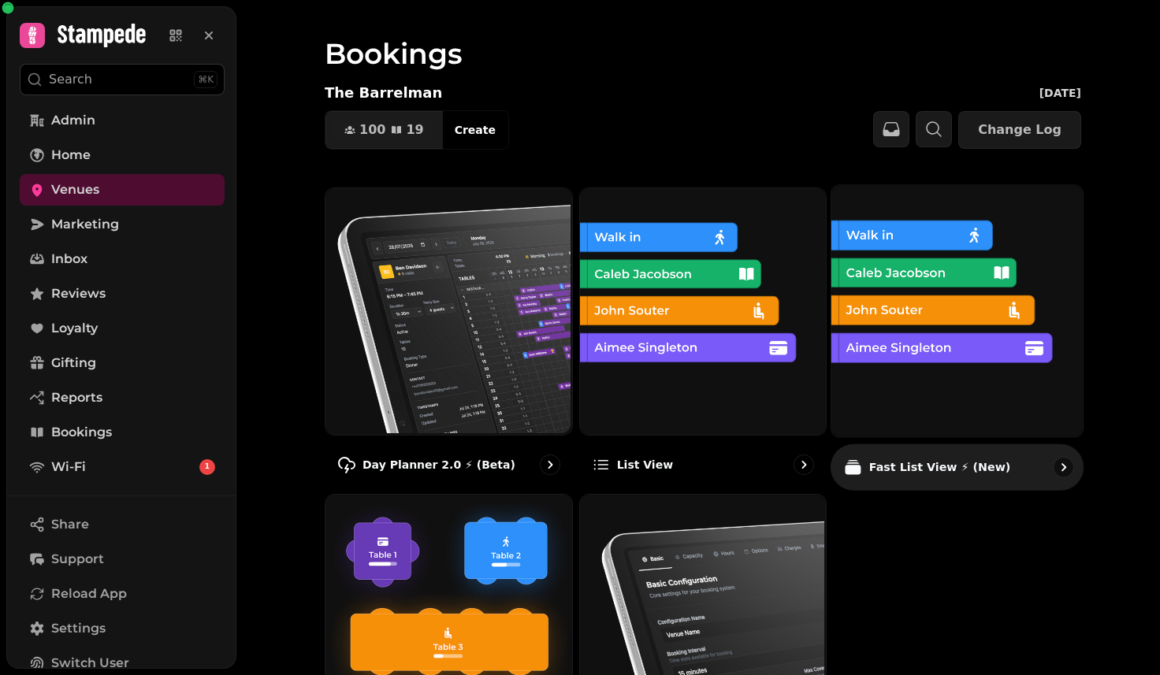 This screenshot has height=675, width=1160. I want to click on a: Day Planner 2.0 ⚡ (Beta)Day Planner 2.0 ⚡ (Beta), so click(448, 337).